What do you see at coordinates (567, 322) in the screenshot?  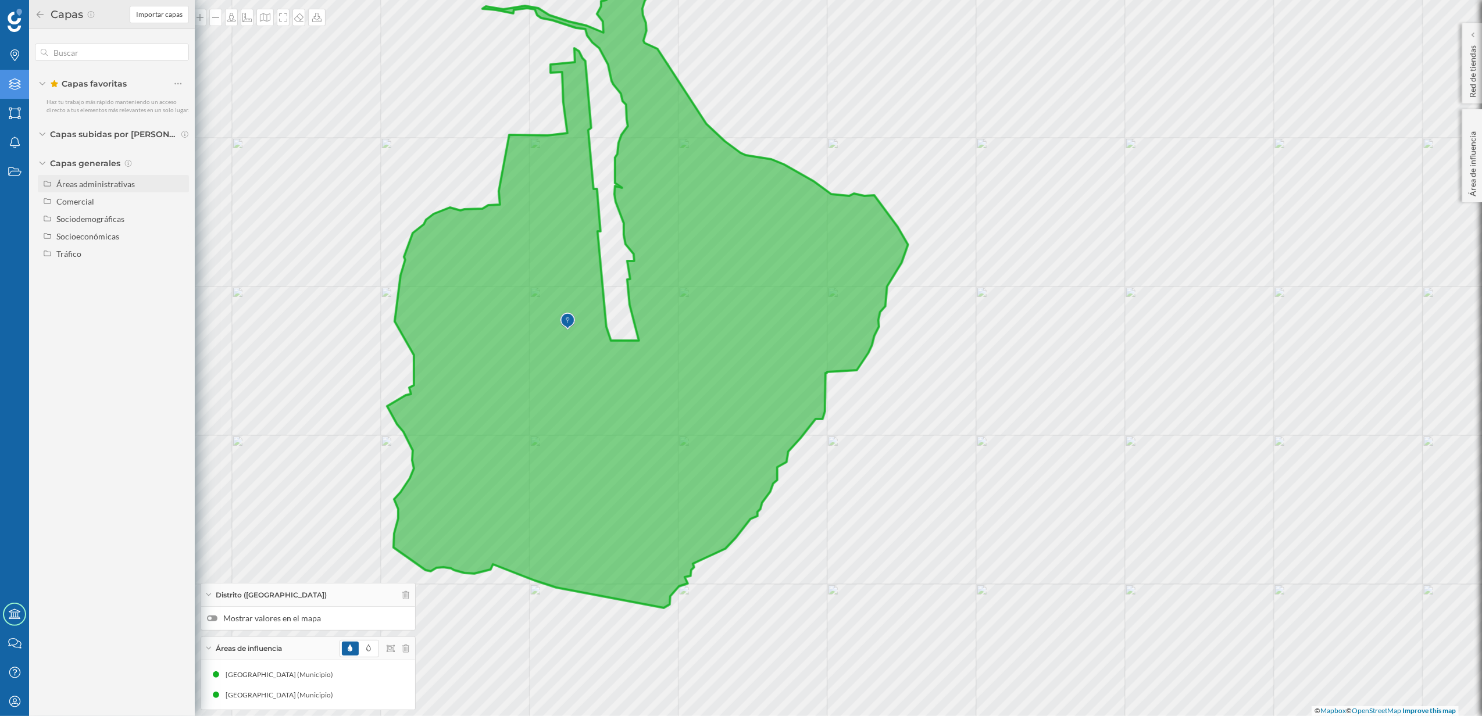 I see `img: Marker` at bounding box center [567, 322].